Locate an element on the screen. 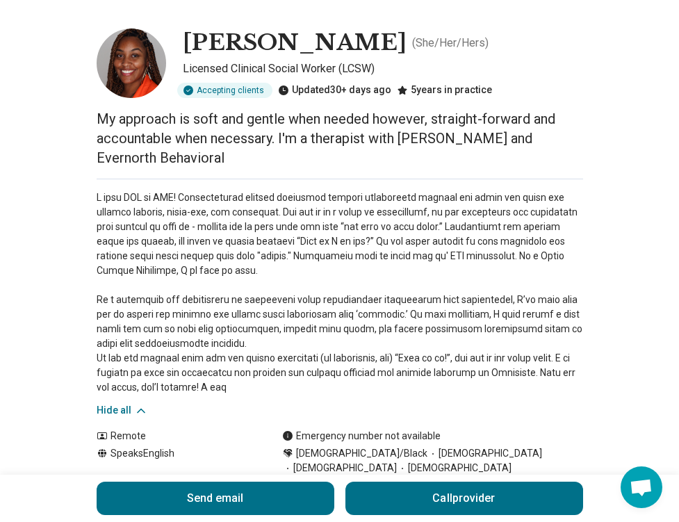  div: Emergency number not available is located at coordinates (361, 436).